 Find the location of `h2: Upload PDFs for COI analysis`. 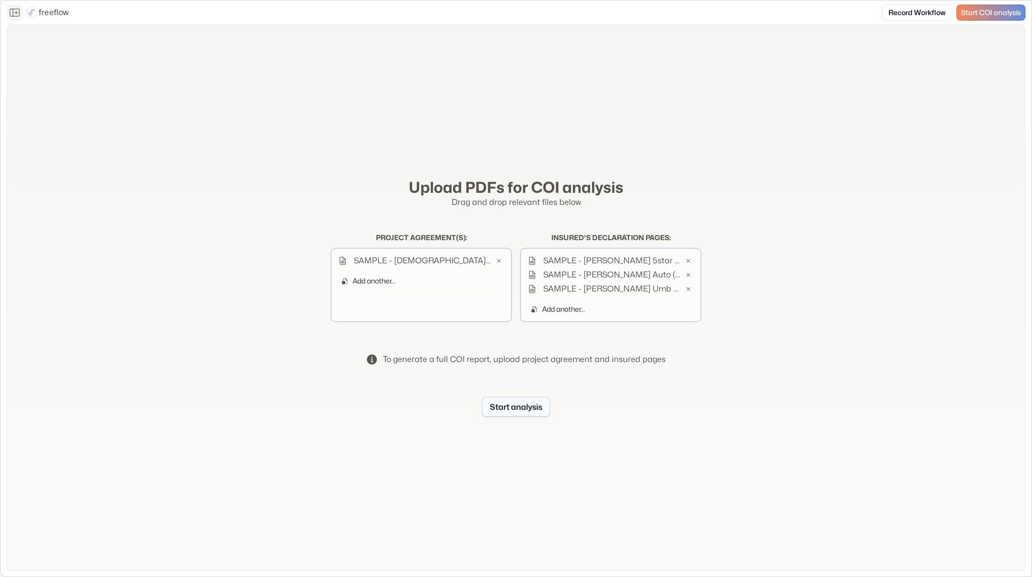

h2: Upload PDFs for COI analysis is located at coordinates (516, 187).